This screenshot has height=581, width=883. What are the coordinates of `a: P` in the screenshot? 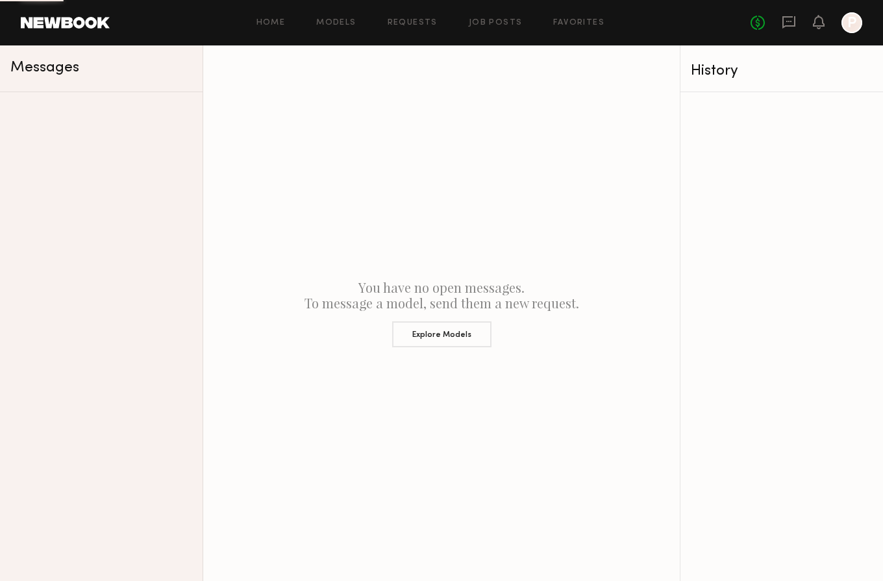 It's located at (852, 23).